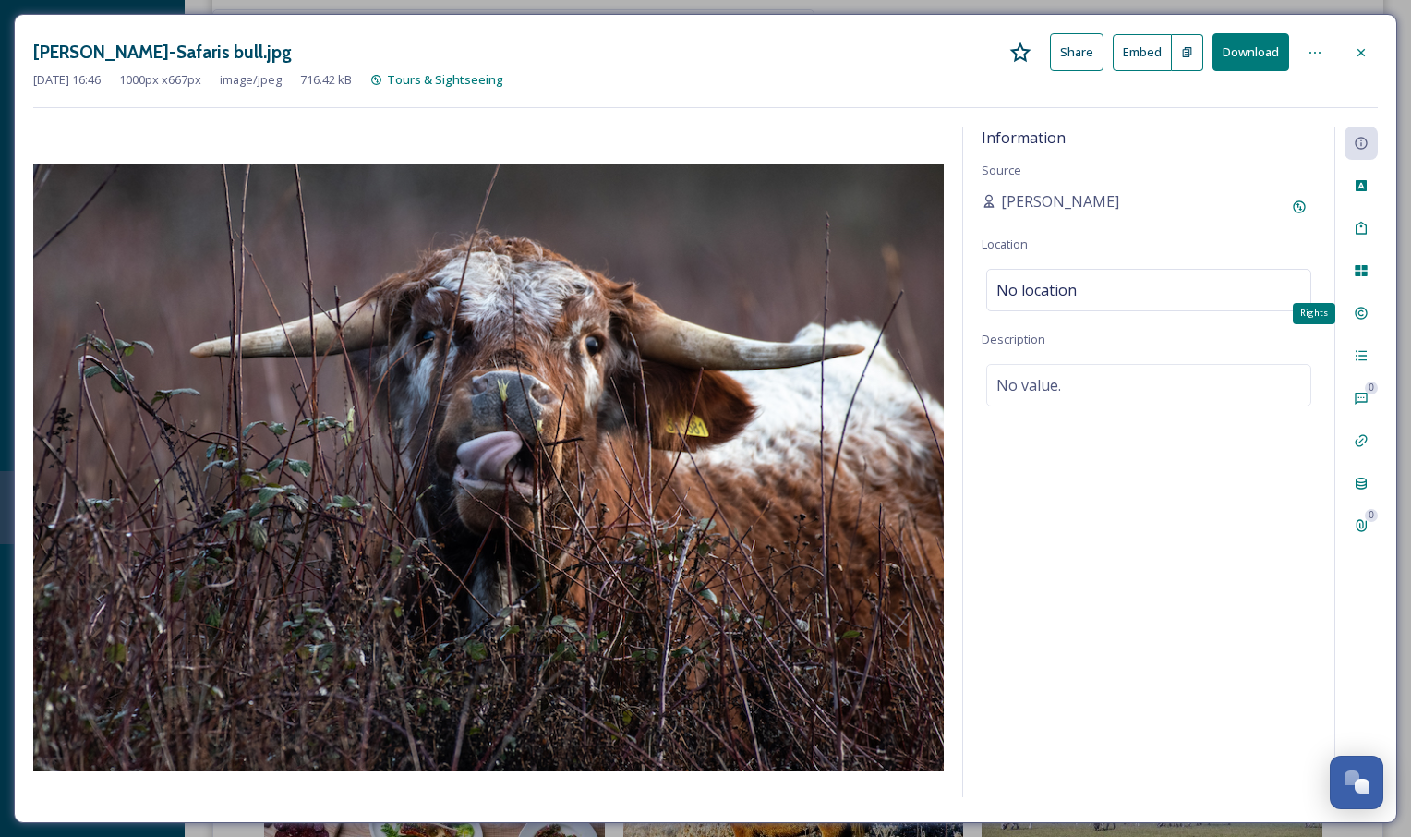 This screenshot has width=1411, height=837. Describe the element at coordinates (250, 79) in the screenshot. I see `span: image/jpeg` at that location.